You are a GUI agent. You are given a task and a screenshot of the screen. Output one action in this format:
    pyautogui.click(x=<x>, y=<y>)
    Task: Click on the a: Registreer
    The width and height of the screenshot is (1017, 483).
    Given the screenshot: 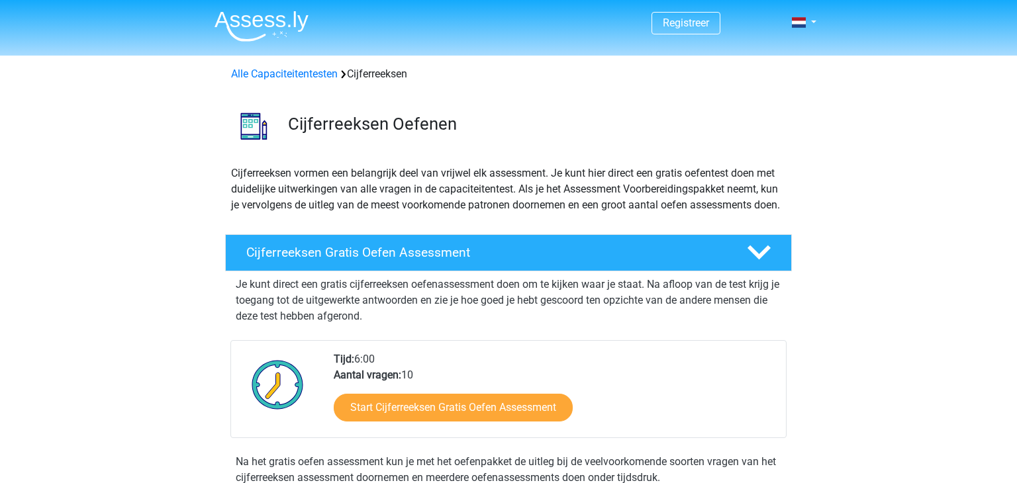 What is the action you would take?
    pyautogui.click(x=686, y=23)
    